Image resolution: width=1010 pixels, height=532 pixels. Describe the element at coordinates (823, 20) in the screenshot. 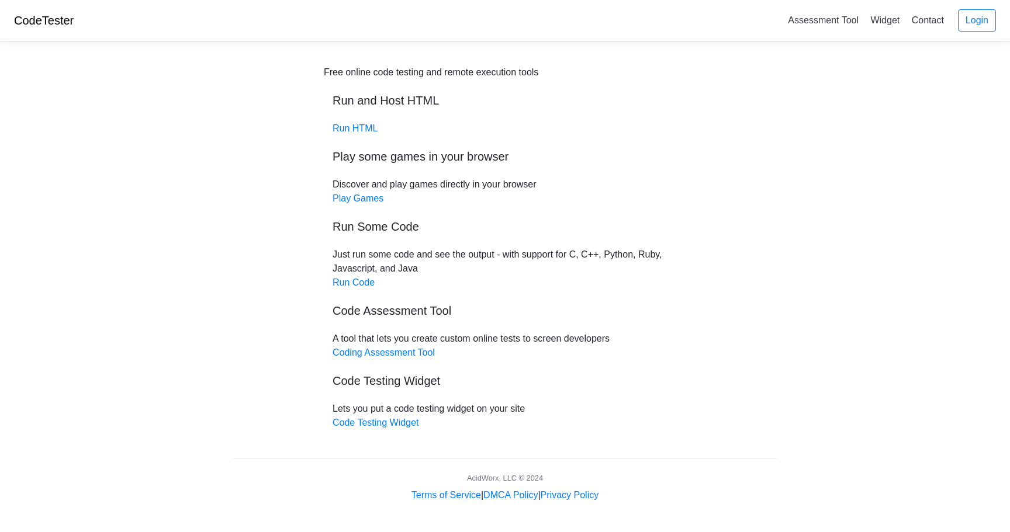

I see `a: Assessment Tool` at that location.